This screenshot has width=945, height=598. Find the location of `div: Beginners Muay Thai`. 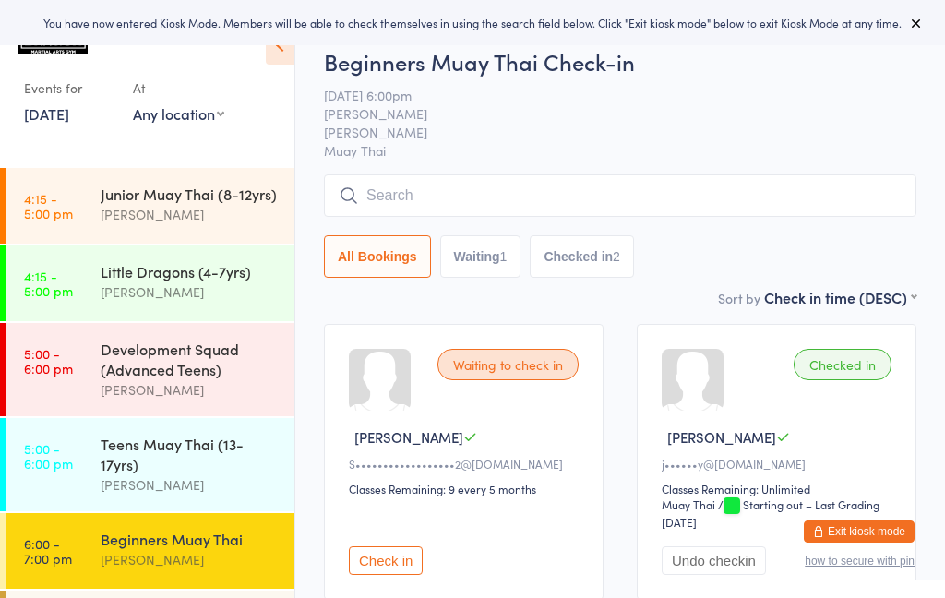

div: Beginners Muay Thai is located at coordinates (189, 539).